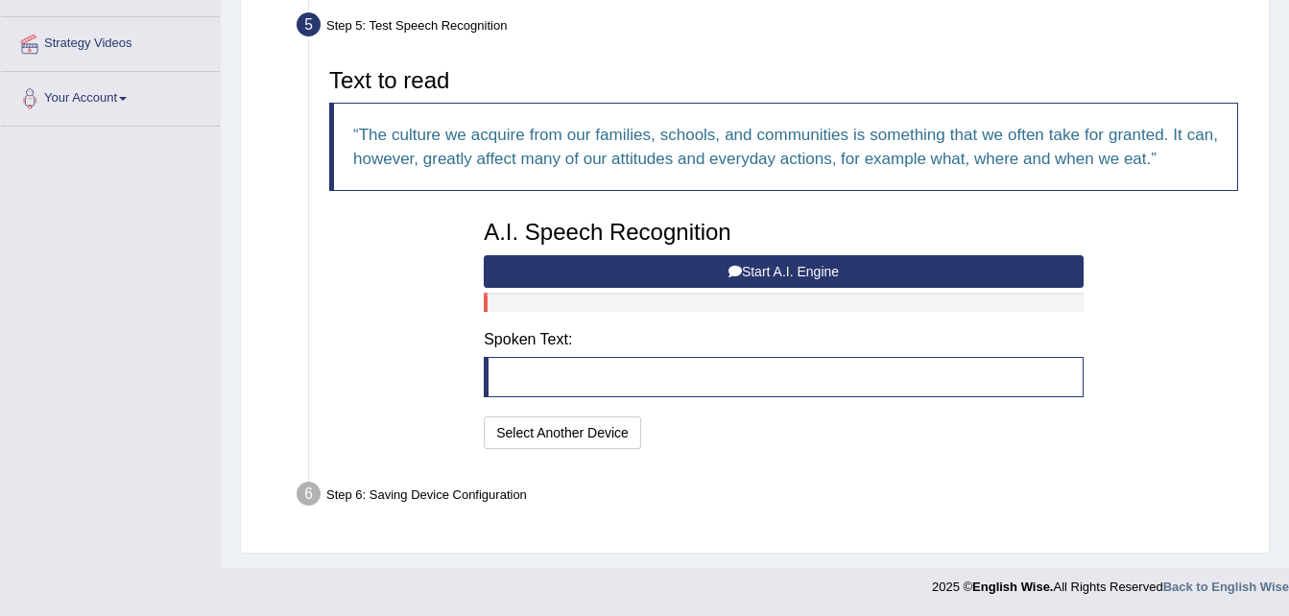 This screenshot has height=616, width=1289. What do you see at coordinates (774, 28) in the screenshot?
I see `div: Step 5: Test Speech Recognition` at bounding box center [774, 28].